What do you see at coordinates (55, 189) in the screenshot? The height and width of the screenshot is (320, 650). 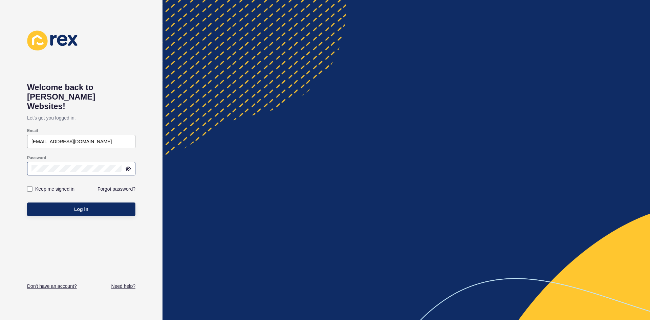 I see `label: Keep me signed in` at bounding box center [55, 189].